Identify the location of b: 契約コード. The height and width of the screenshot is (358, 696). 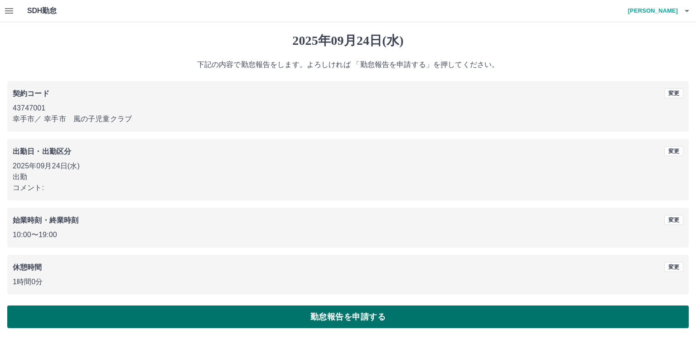
(31, 93).